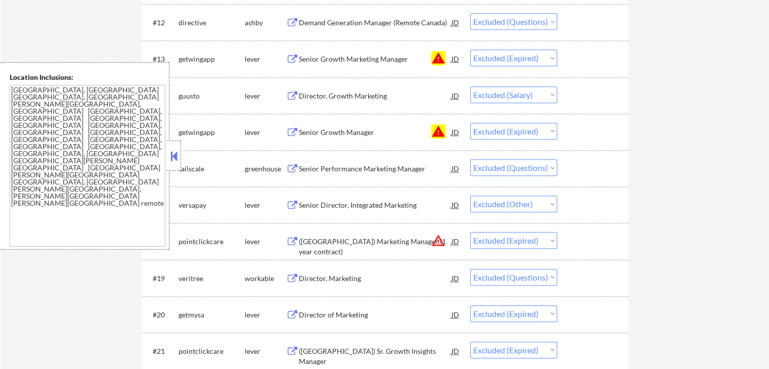 The height and width of the screenshot is (369, 769). What do you see at coordinates (211, 169) in the screenshot?
I see `div: tailscale` at bounding box center [211, 169].